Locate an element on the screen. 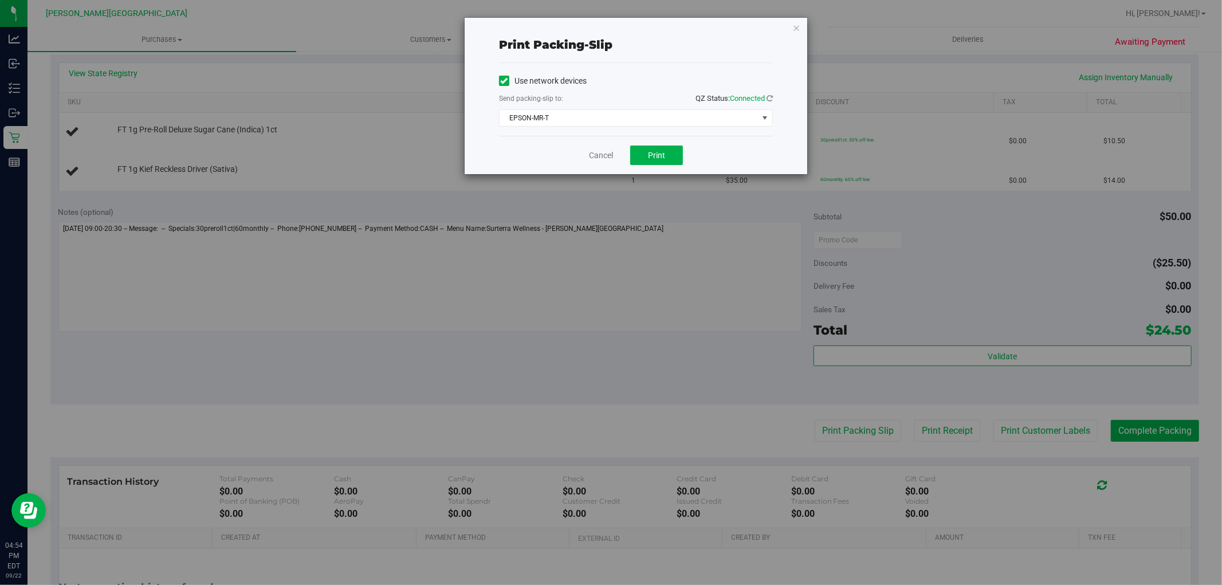 Image resolution: width=1222 pixels, height=585 pixels. label: Use network devices is located at coordinates (543, 81).